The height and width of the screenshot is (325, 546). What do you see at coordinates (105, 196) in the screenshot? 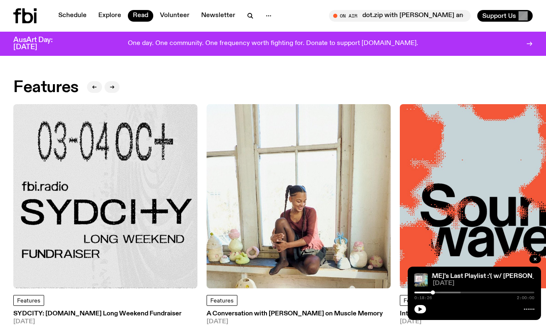
I see `img: Black text on gray background. Reading top to bottom: 03-04 OCT. fbi.radio SYDCITY LONG WEEKEND F...` at bounding box center [105, 196].